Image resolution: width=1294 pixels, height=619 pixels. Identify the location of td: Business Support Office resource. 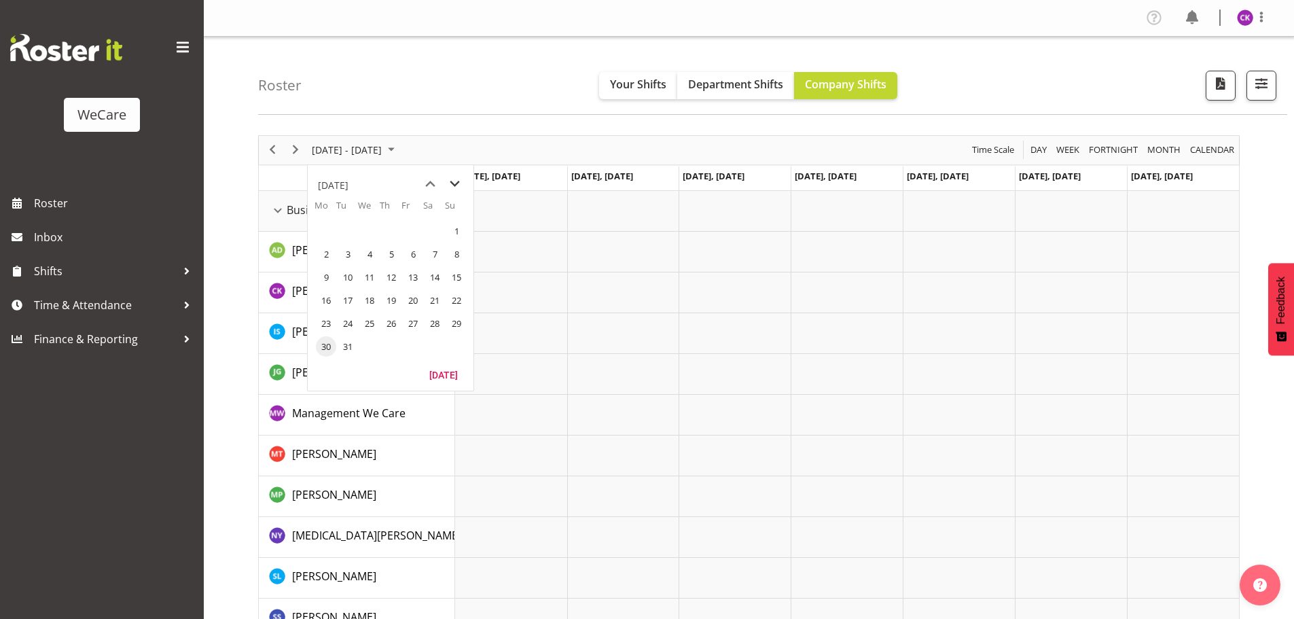
(357, 211).